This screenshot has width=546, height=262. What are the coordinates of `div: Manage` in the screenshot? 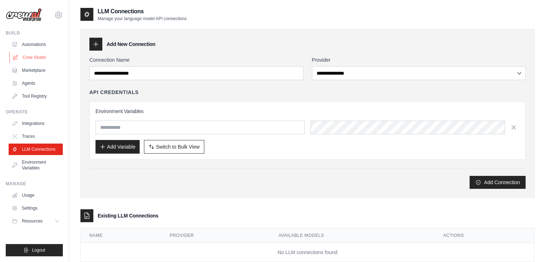 It's located at (34, 184).